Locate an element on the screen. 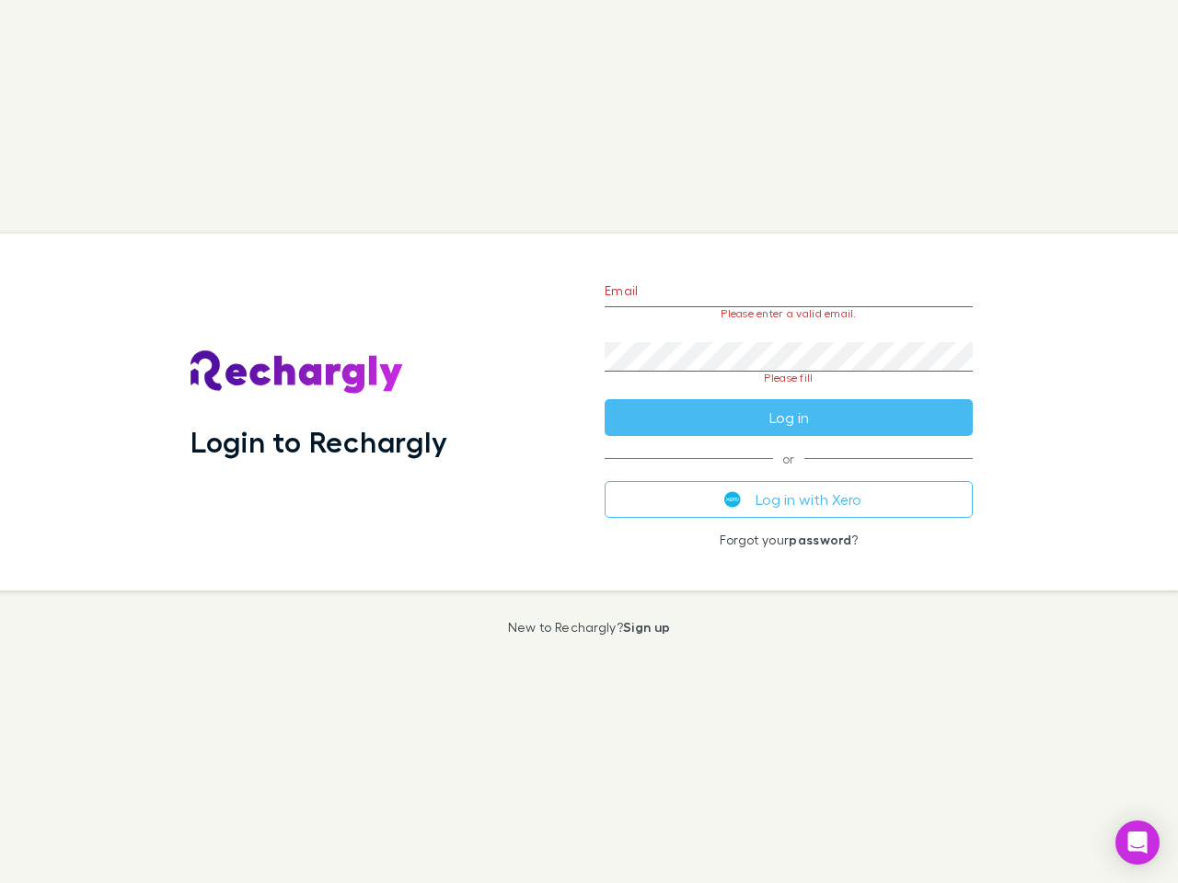  div: Open Intercom Messenger is located at coordinates (1137, 843).